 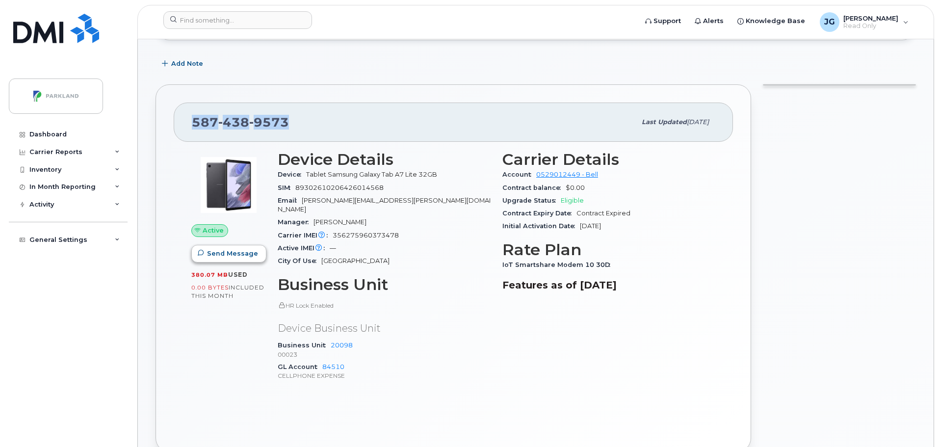 What do you see at coordinates (567, 174) in the screenshot?
I see `a: 0529012449 - Bell` at bounding box center [567, 174].